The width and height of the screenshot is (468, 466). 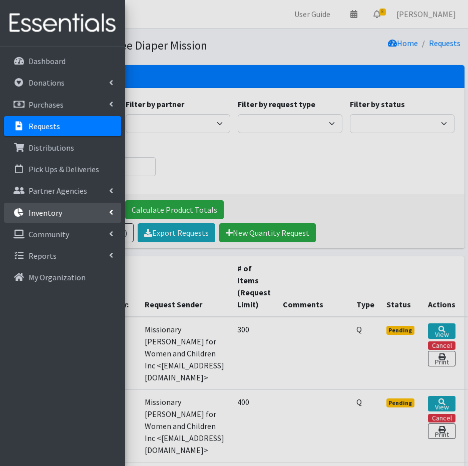 What do you see at coordinates (63, 61) in the screenshot?
I see `a: Dashboard` at bounding box center [63, 61].